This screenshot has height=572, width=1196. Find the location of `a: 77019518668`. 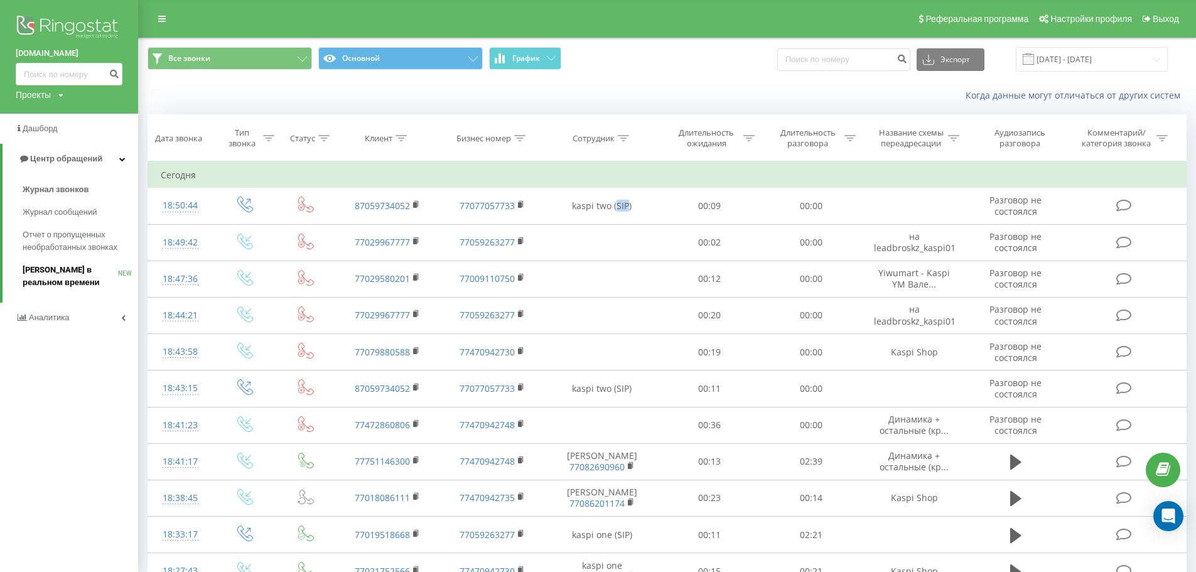

a: 77019518668 is located at coordinates (382, 534).